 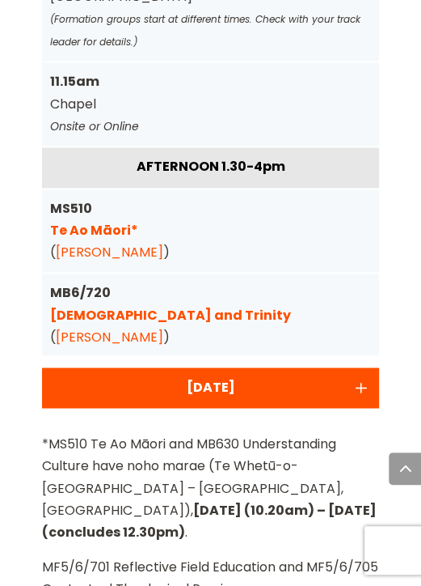 I want to click on strong: MS510, so click(x=94, y=219).